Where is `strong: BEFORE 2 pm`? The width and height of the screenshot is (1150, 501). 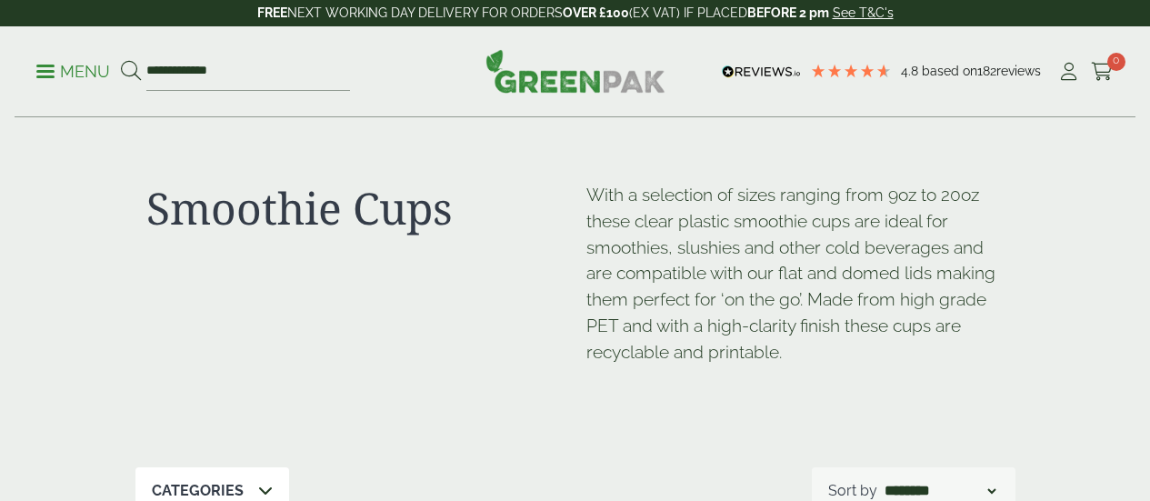 strong: BEFORE 2 pm is located at coordinates (788, 13).